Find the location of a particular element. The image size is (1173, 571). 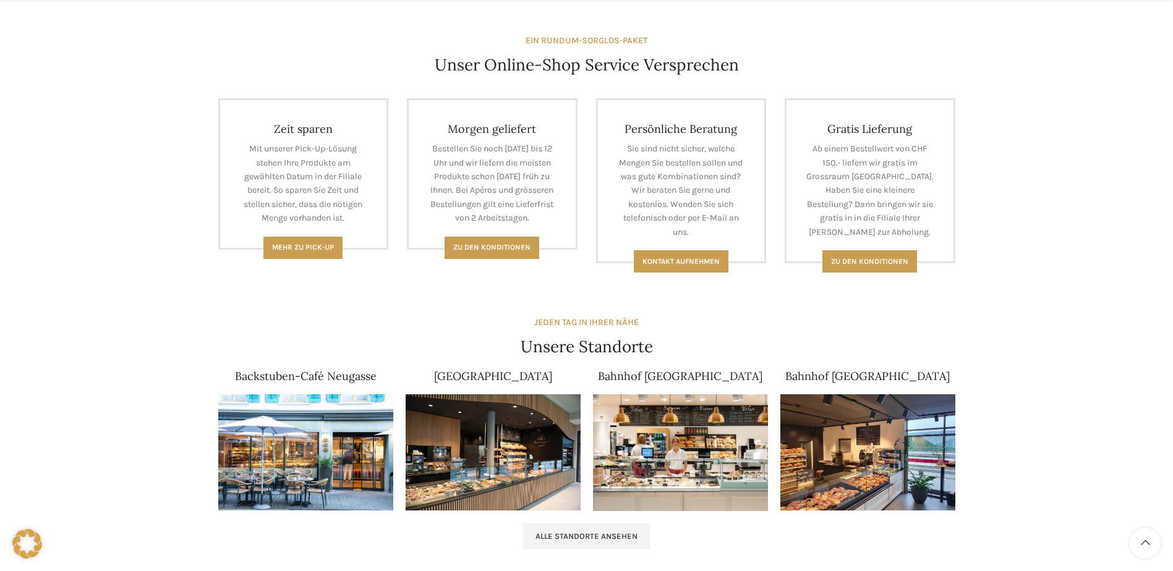

h4: Morgen geliefert is located at coordinates (492, 129).